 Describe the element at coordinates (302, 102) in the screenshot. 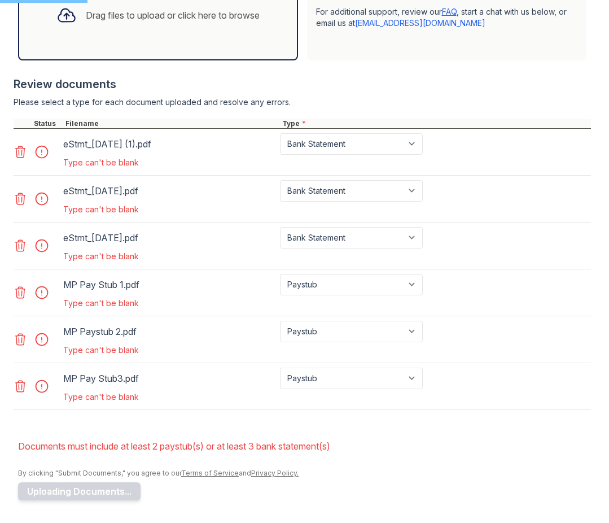

I see `div: Please select a type for each document uploaded and resolve any errors.` at that location.